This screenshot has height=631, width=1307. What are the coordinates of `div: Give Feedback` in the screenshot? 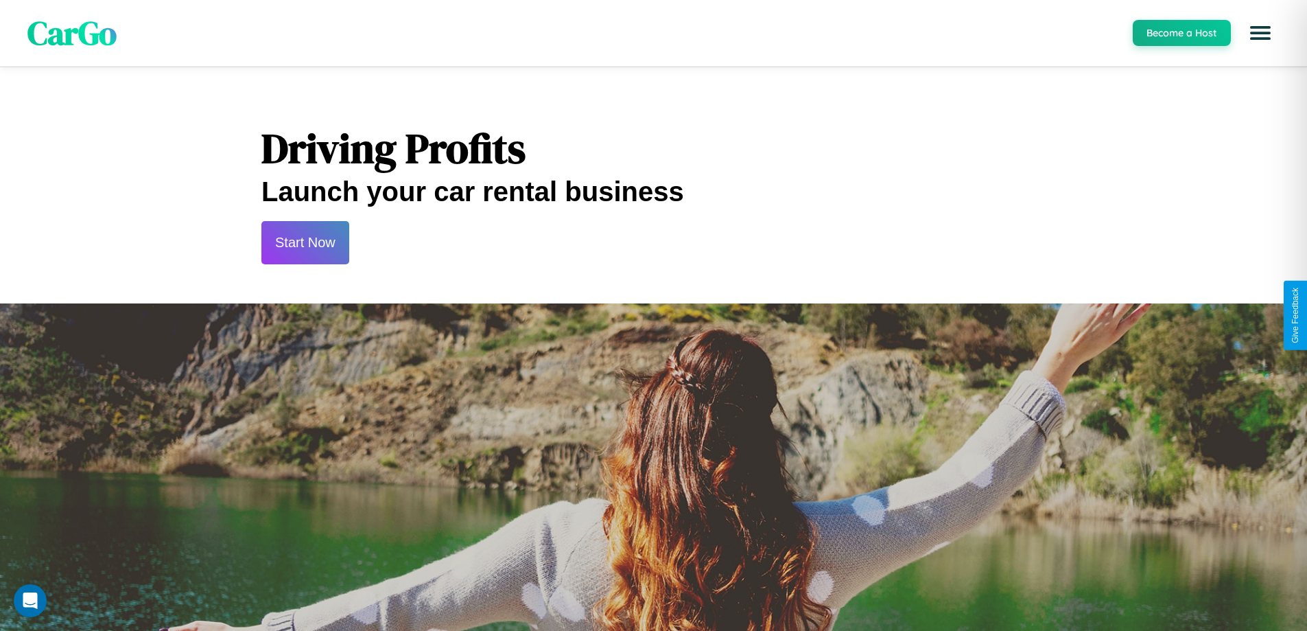 It's located at (1295, 315).